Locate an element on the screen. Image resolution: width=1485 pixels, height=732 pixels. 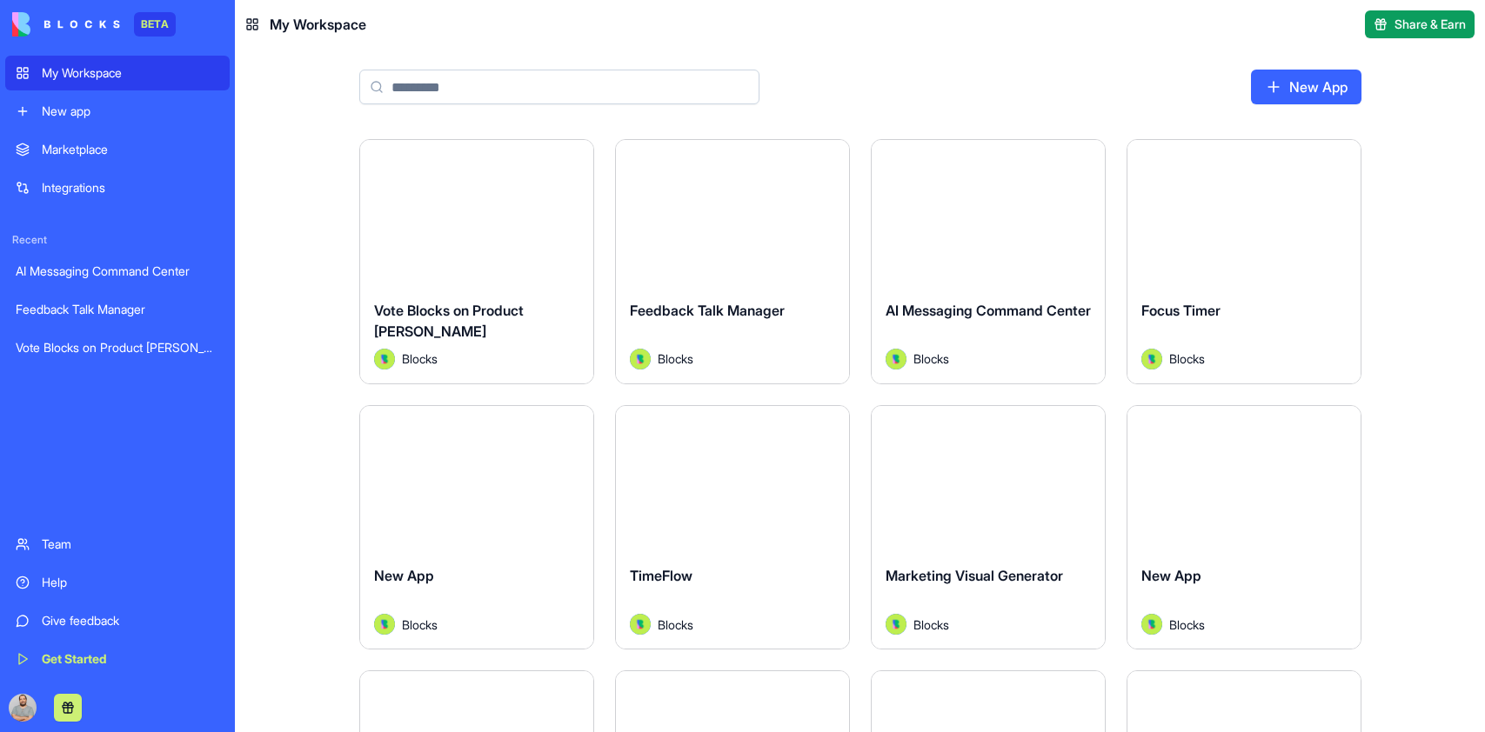
a: Feedback Talk ManagerAvatarBlocks is located at coordinates (732, 262).